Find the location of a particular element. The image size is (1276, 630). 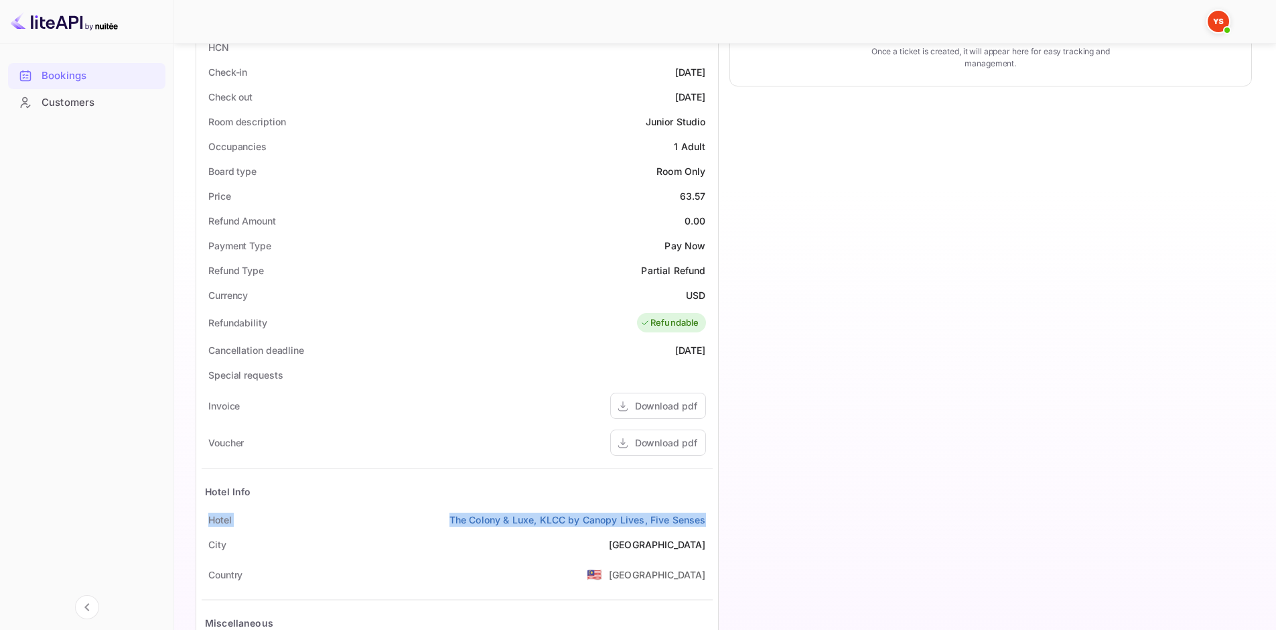

div: Refundable is located at coordinates (670, 323).